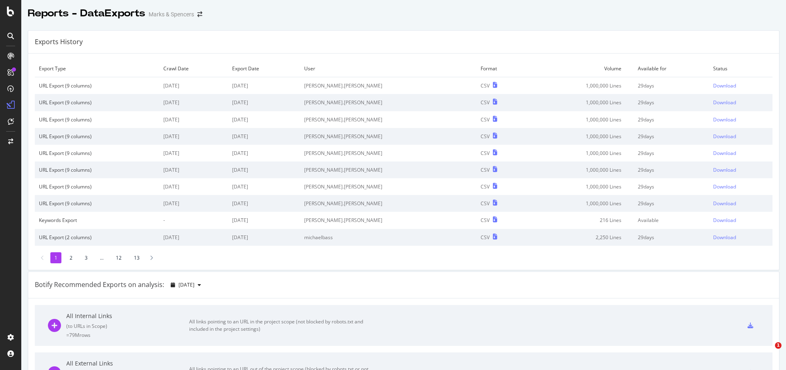  What do you see at coordinates (128, 326) in the screenshot?
I see `div: ( to URLs in Scope )` at bounding box center [128, 326].